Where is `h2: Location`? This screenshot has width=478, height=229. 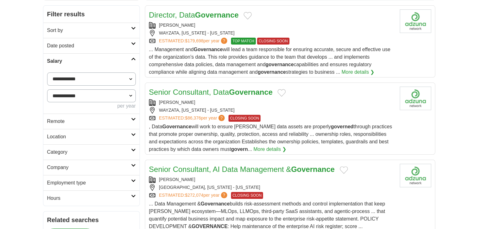 h2: Location is located at coordinates (89, 137).